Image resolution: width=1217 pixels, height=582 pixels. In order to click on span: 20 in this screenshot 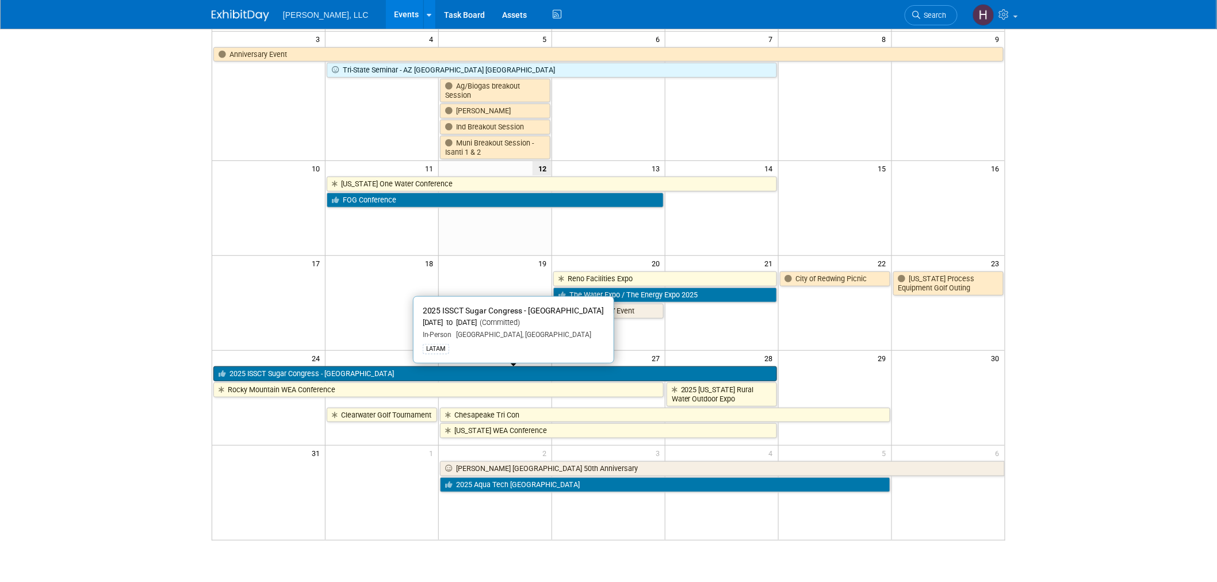, I will do `click(657, 263)`.